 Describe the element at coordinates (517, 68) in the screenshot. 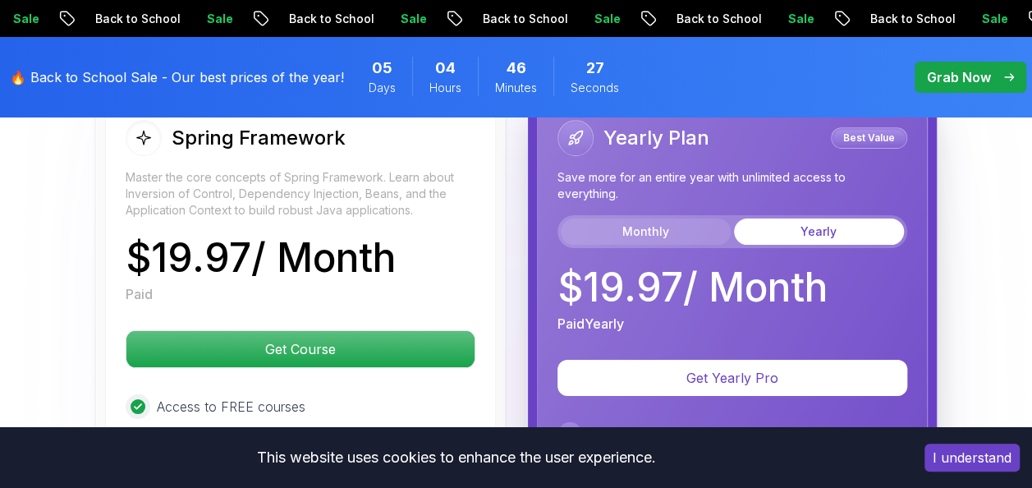

I see `span: 46 Minutes` at that location.